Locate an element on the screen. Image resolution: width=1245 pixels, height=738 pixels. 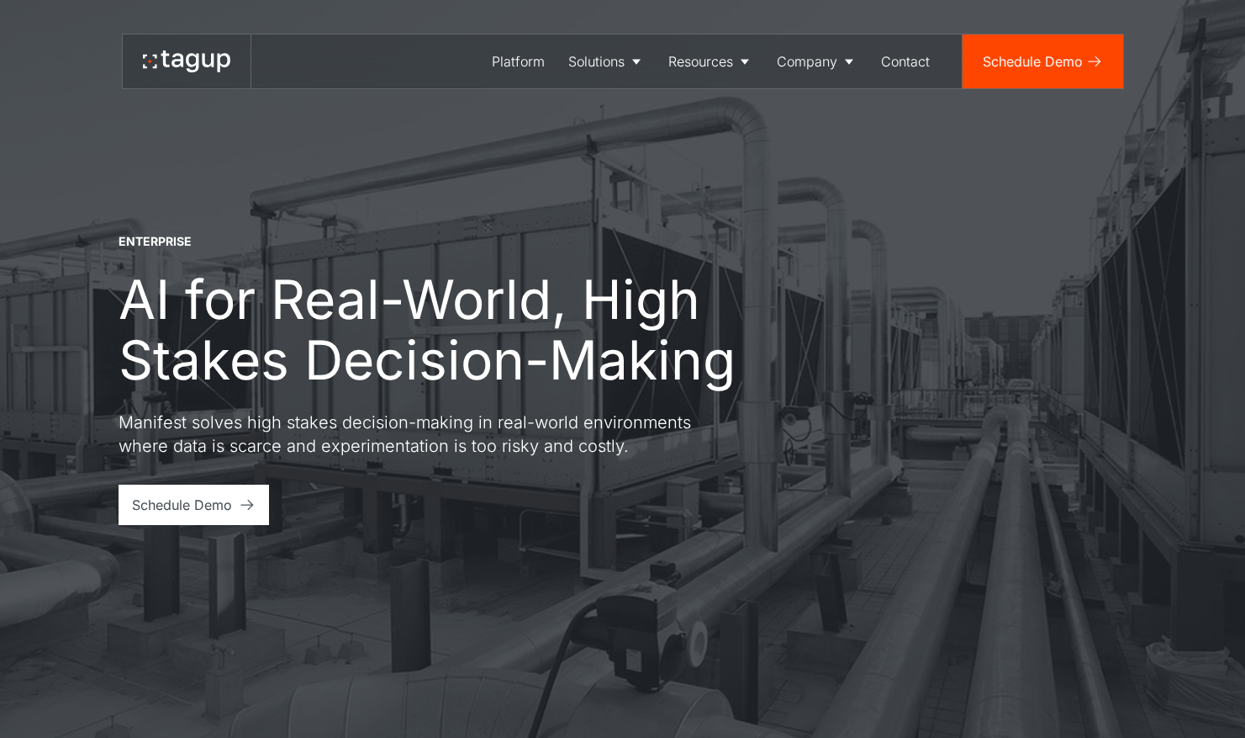
a: Solutions is located at coordinates (606, 61).